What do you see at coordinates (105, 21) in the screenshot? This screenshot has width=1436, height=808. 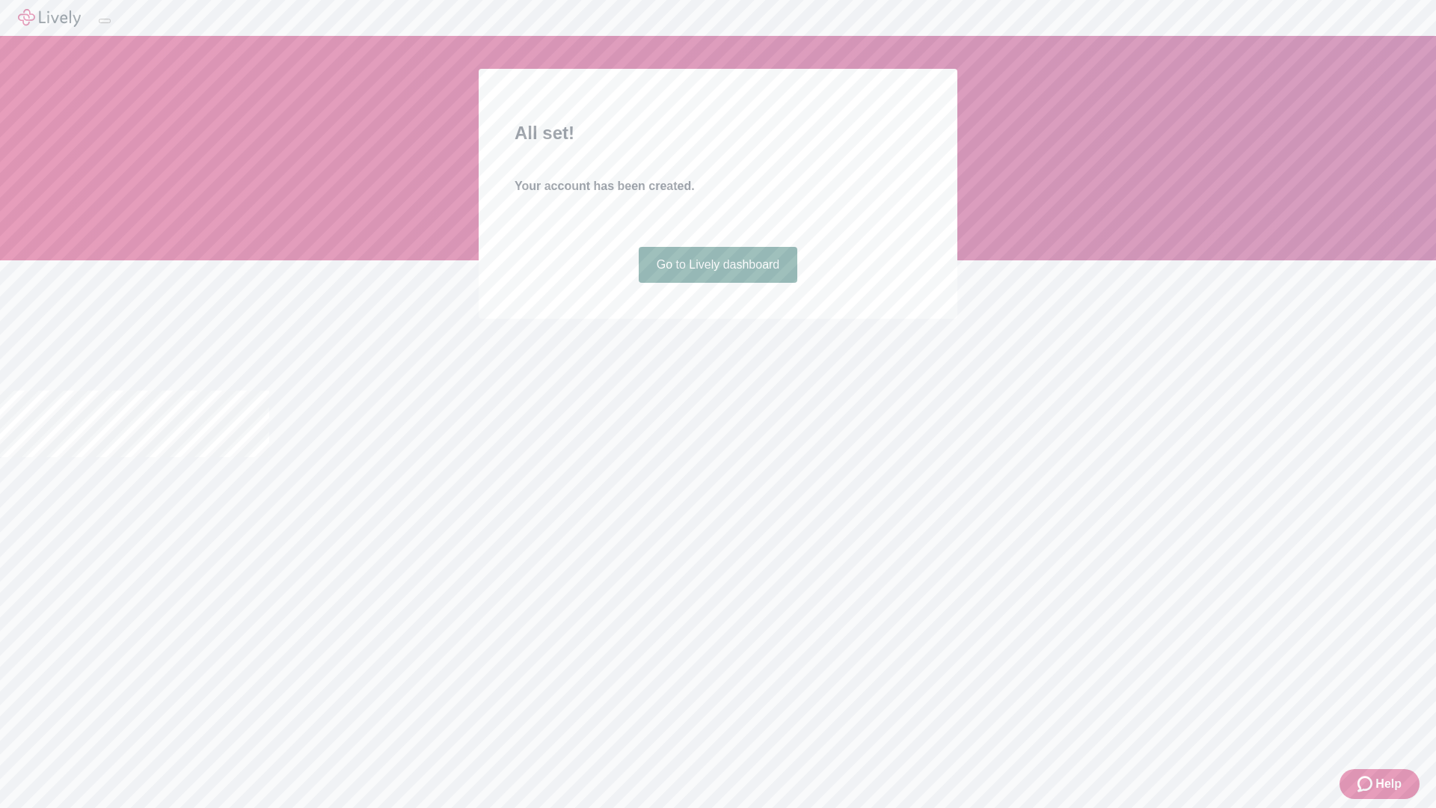 I see `button: Log out` at bounding box center [105, 21].